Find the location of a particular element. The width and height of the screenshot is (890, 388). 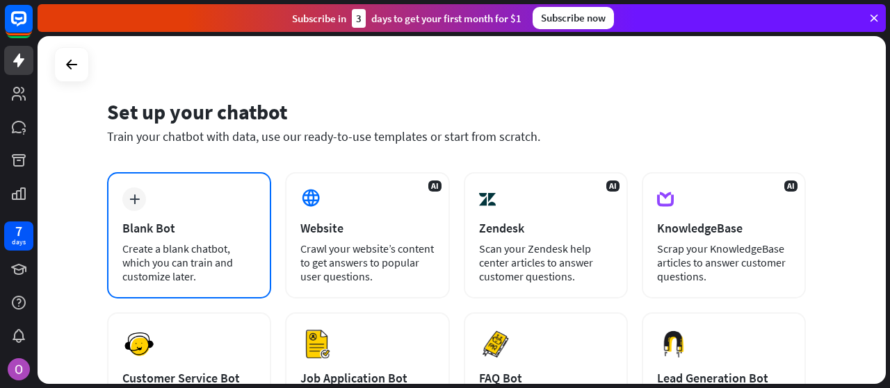

div: Scrap your KnowledgeBase articles to answer customer questions. is located at coordinates (723, 263).